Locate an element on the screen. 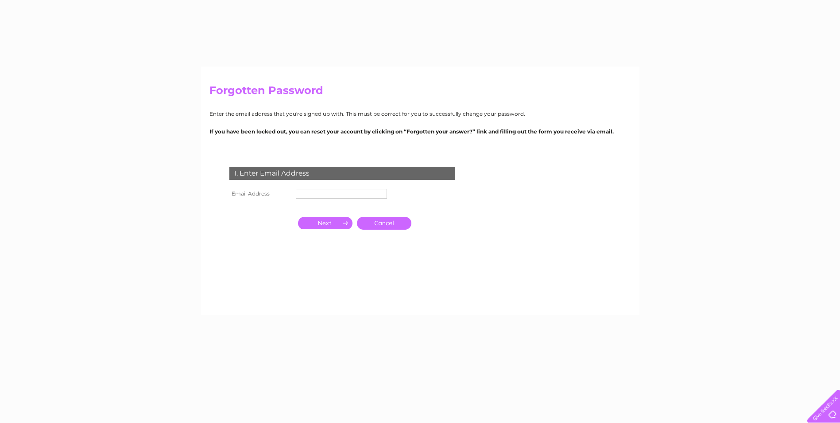  div: 1. Enter Email Address is located at coordinates (342, 173).